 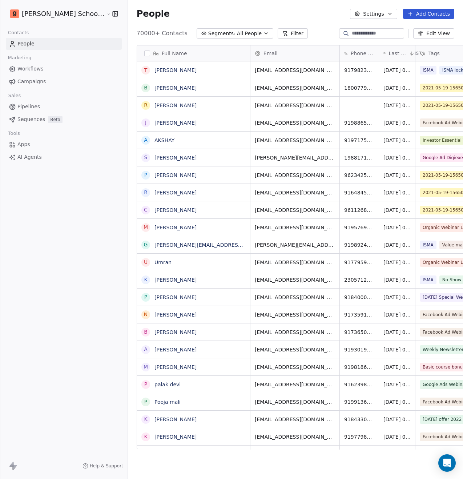 I want to click on a: palak devi, so click(x=168, y=385).